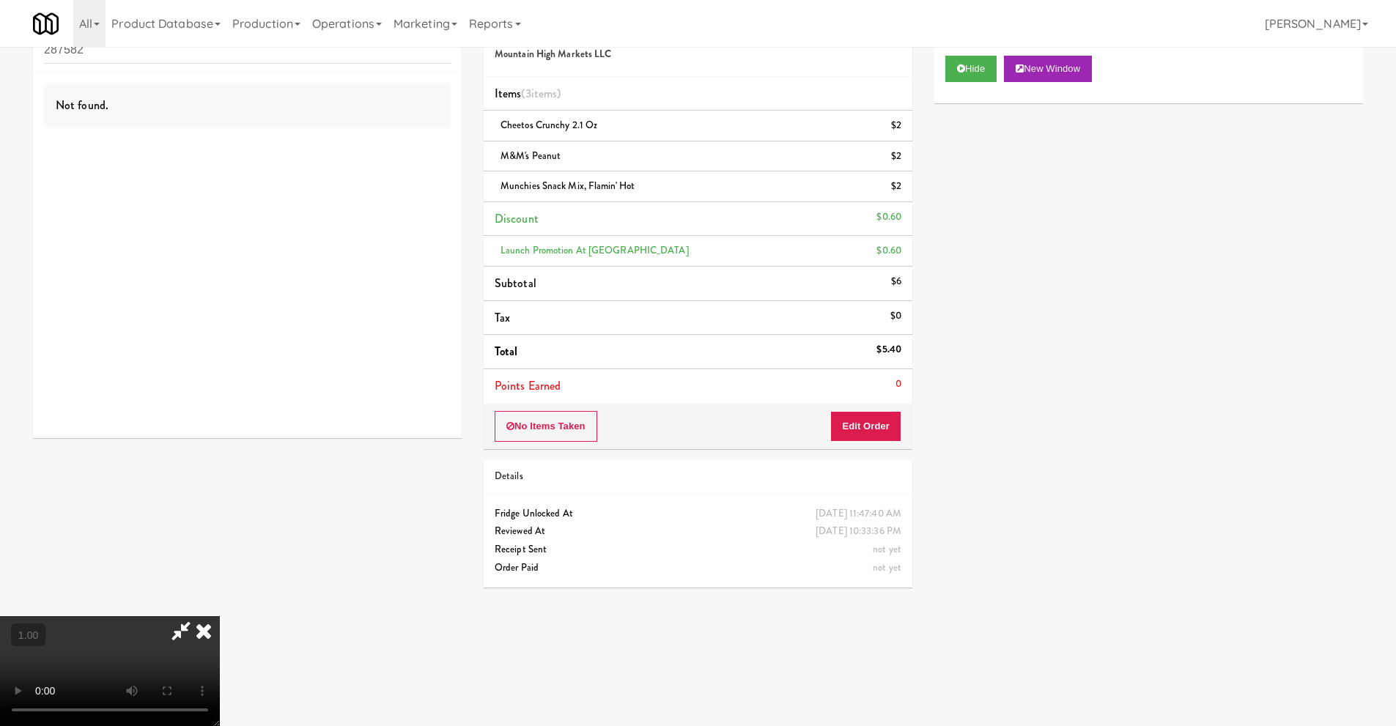  I want to click on span: (3 ), so click(541, 93).